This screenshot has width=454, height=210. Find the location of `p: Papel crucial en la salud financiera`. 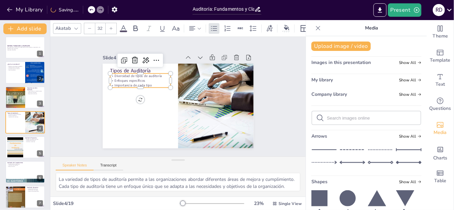

p: Papel crucial en la salud financiera is located at coordinates (35, 92).